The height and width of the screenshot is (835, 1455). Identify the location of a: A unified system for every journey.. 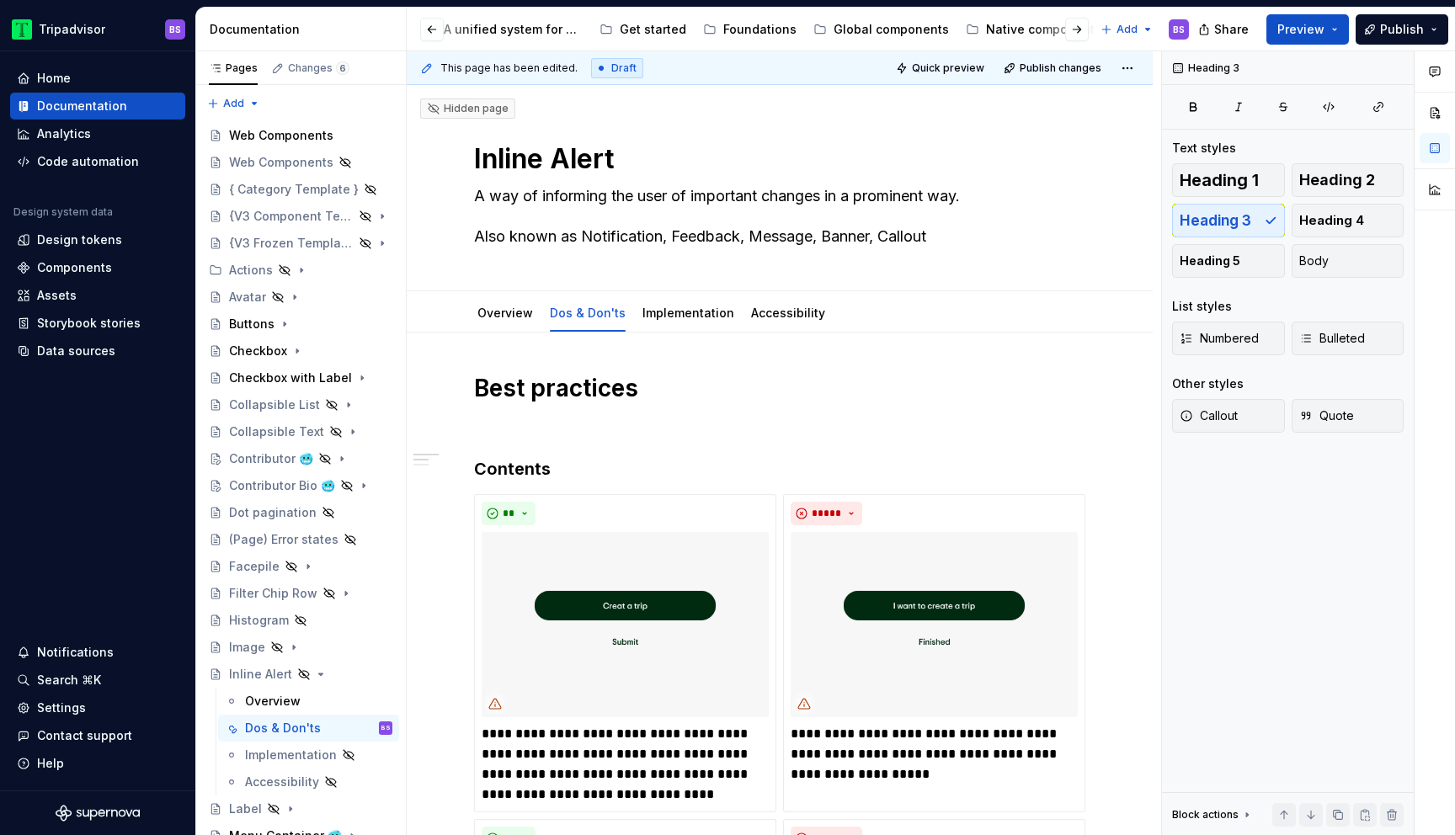
(503, 29).